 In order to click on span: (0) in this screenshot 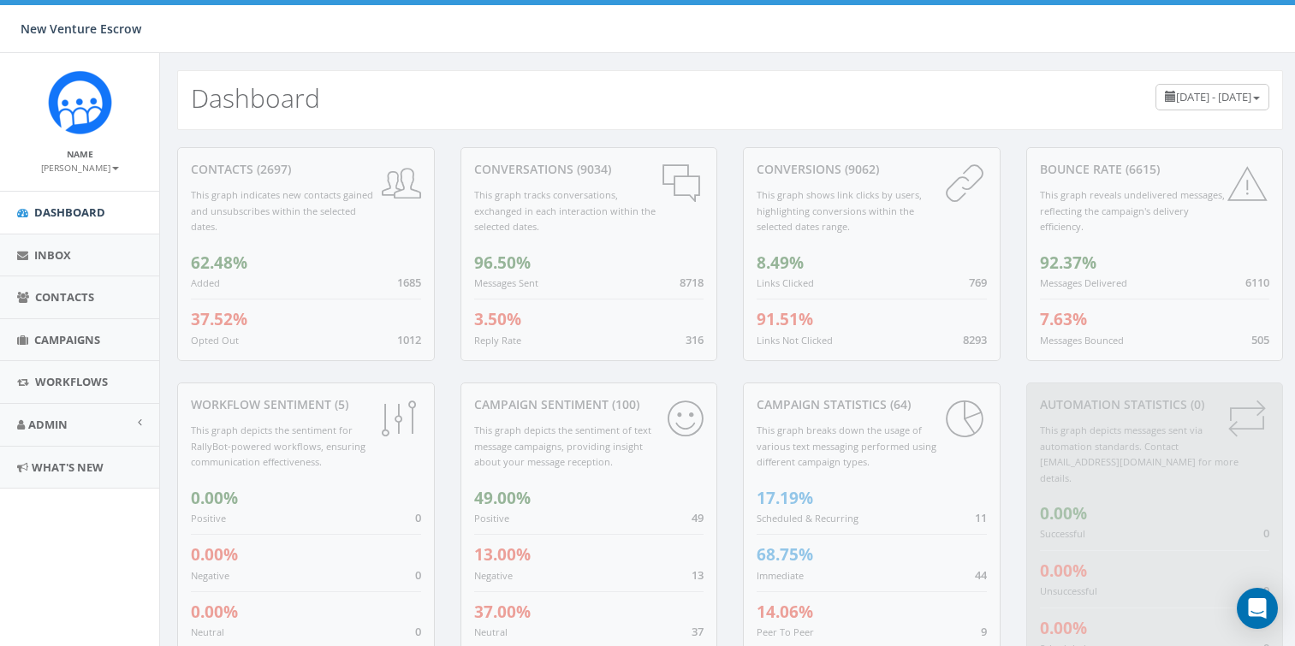, I will do `click(1196, 404)`.